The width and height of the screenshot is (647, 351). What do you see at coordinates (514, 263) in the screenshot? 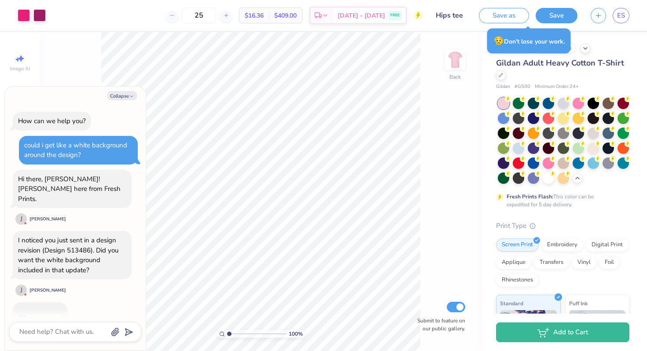
I see `div: Applique` at bounding box center [514, 263].